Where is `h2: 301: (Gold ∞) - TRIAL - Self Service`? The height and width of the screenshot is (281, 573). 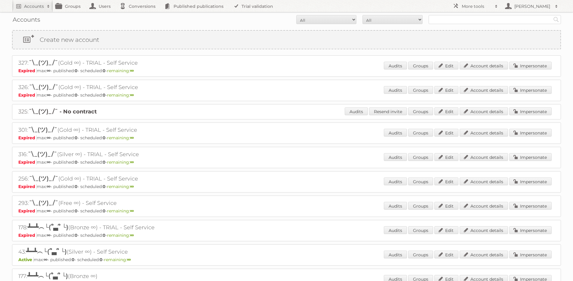 h2: 301: (Gold ∞) - TRIAL - Self Service is located at coordinates (124, 130).